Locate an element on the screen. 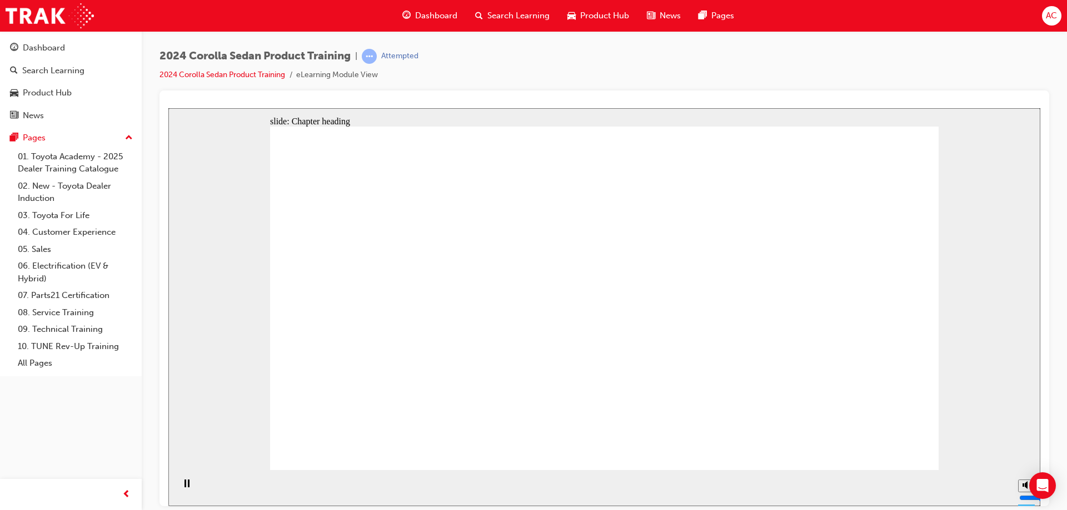 Image resolution: width=1067 pixels, height=510 pixels. button: DashboardSearch LearningProduct HubNews is located at coordinates (71, 82).